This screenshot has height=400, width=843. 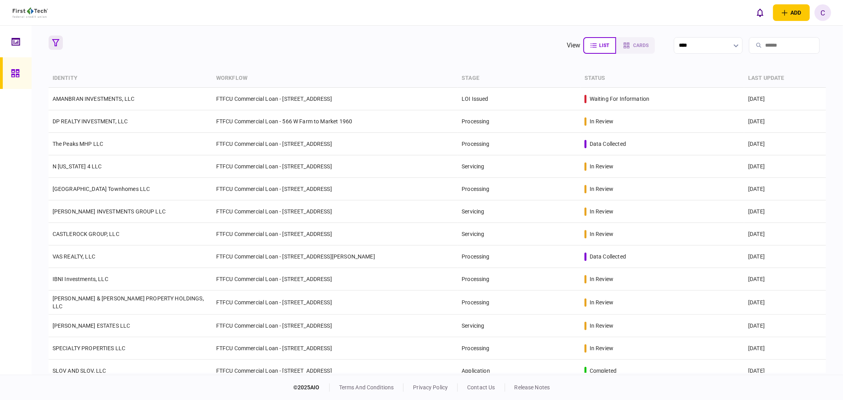 What do you see at coordinates (785, 78) in the screenshot?
I see `th: last update` at bounding box center [785, 78].